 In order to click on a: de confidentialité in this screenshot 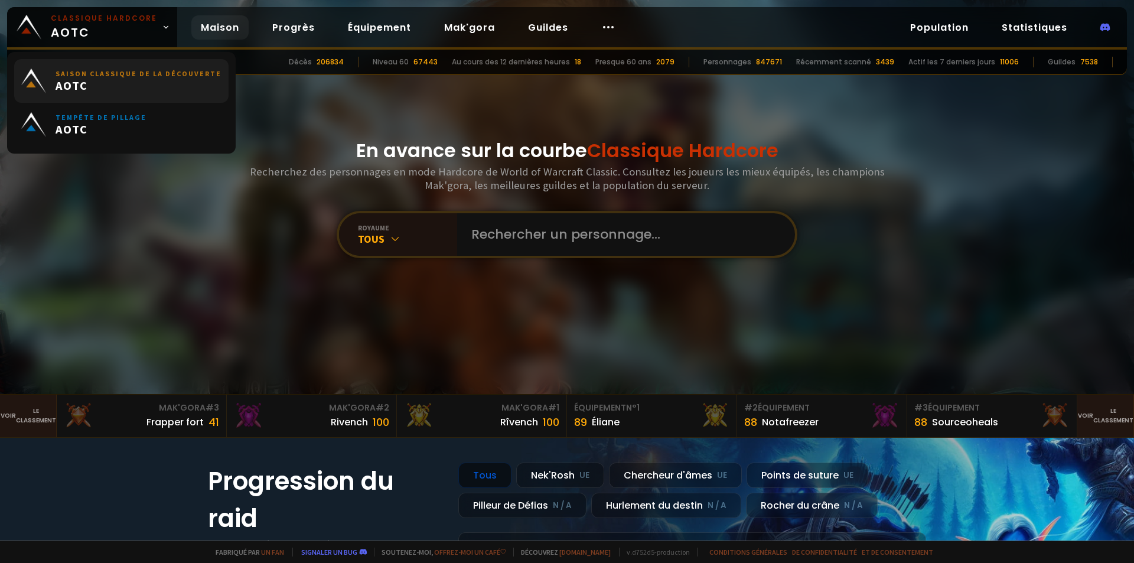, I will do `click(824, 552)`.